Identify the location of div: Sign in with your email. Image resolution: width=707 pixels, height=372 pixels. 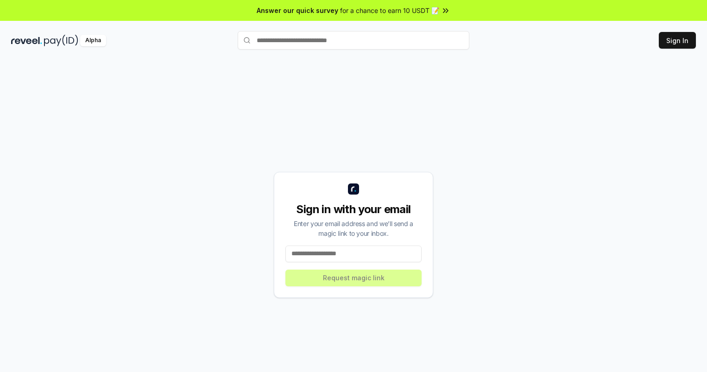
(354, 210).